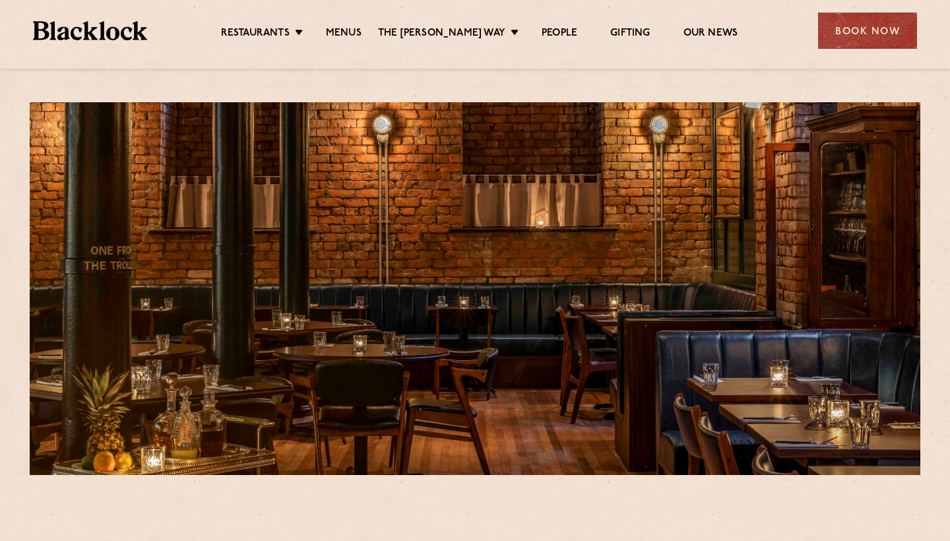  What do you see at coordinates (255, 34) in the screenshot?
I see `a: Restaurants` at bounding box center [255, 34].